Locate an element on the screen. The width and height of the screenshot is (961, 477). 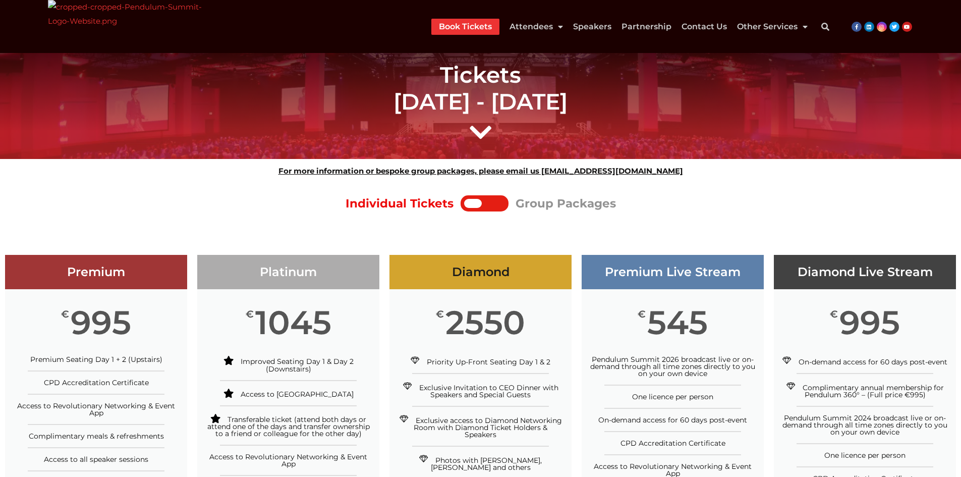
h3: Diamond is located at coordinates (480, 272).